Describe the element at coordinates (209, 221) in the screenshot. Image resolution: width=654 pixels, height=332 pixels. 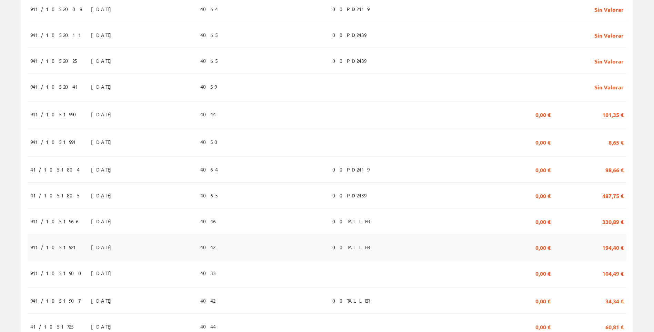
I see `span: 4046` at that location.